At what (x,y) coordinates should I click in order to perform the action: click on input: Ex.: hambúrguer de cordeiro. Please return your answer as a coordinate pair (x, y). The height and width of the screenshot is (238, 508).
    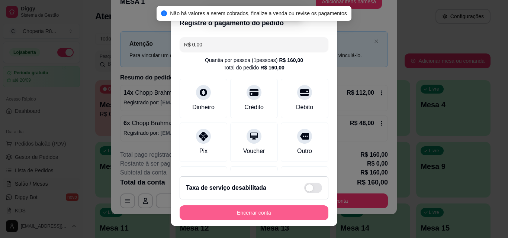
    Looking at the image, I should click on (254, 45).